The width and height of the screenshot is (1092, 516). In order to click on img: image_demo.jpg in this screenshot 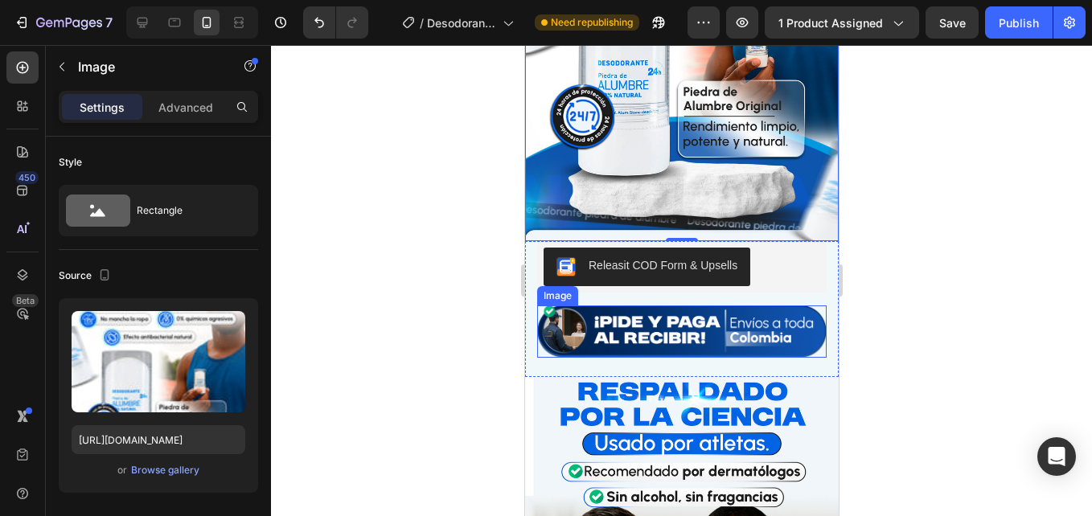, I will do `click(157, 286)`.